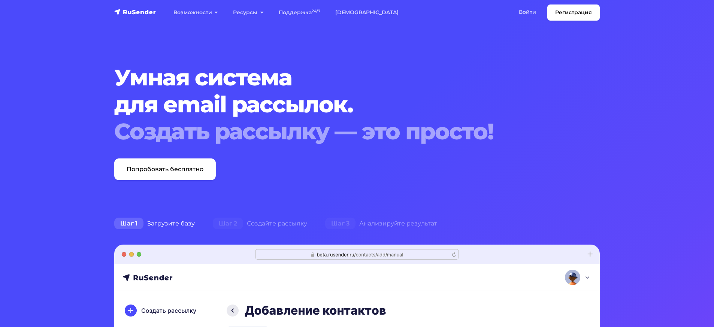 Image resolution: width=714 pixels, height=327 pixels. Describe the element at coordinates (248, 12) in the screenshot. I see `a: Ресурсы` at that location.